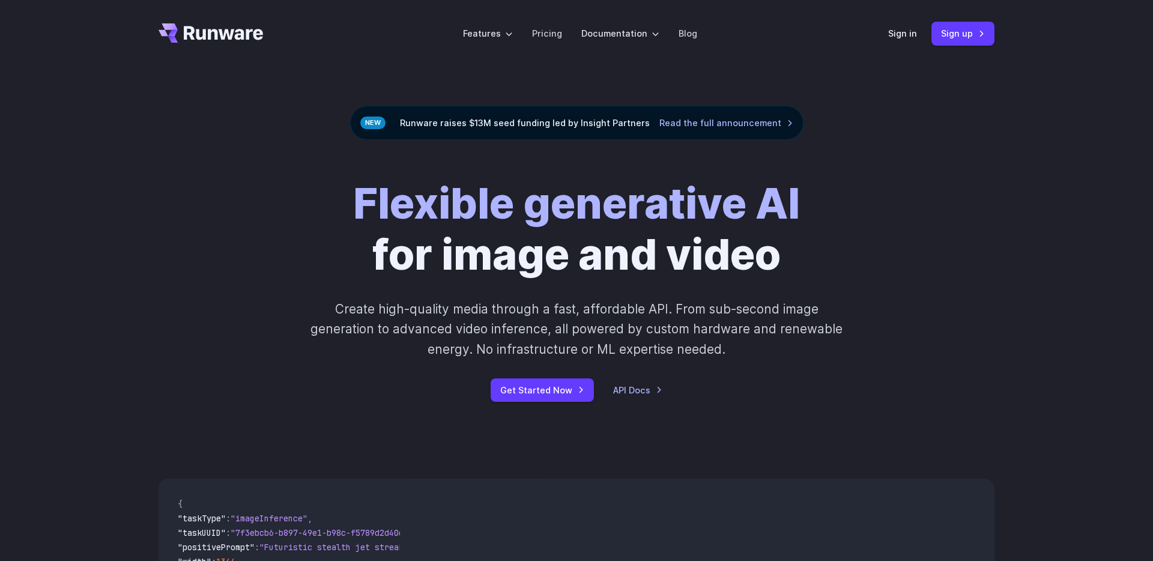  What do you see at coordinates (322, 533) in the screenshot?
I see `span: "7f3ebcb6-b897-49e1-b98c-f5789d2d40d7"` at bounding box center [322, 533].